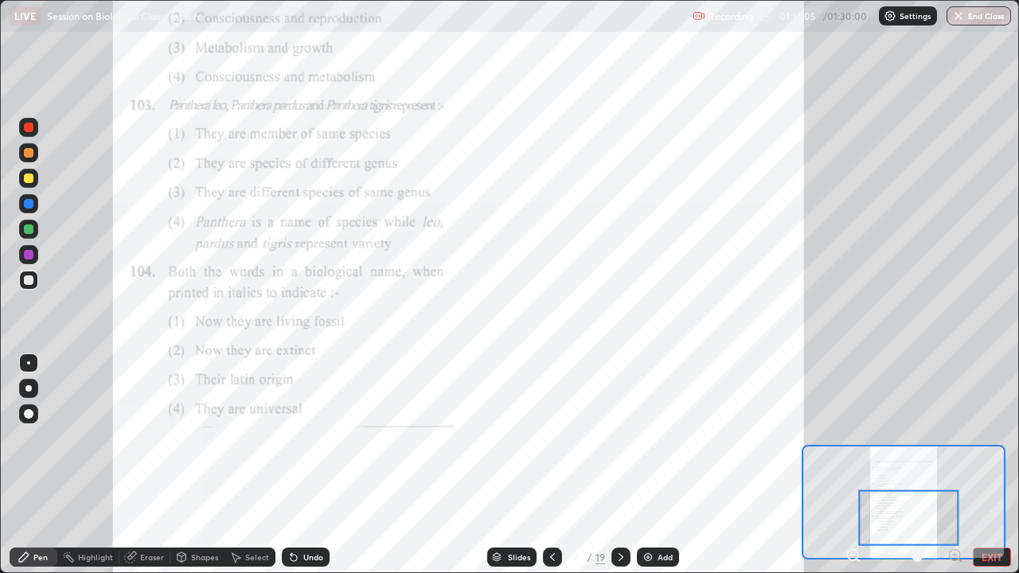 The height and width of the screenshot is (573, 1019). I want to click on div: Shapes, so click(205, 557).